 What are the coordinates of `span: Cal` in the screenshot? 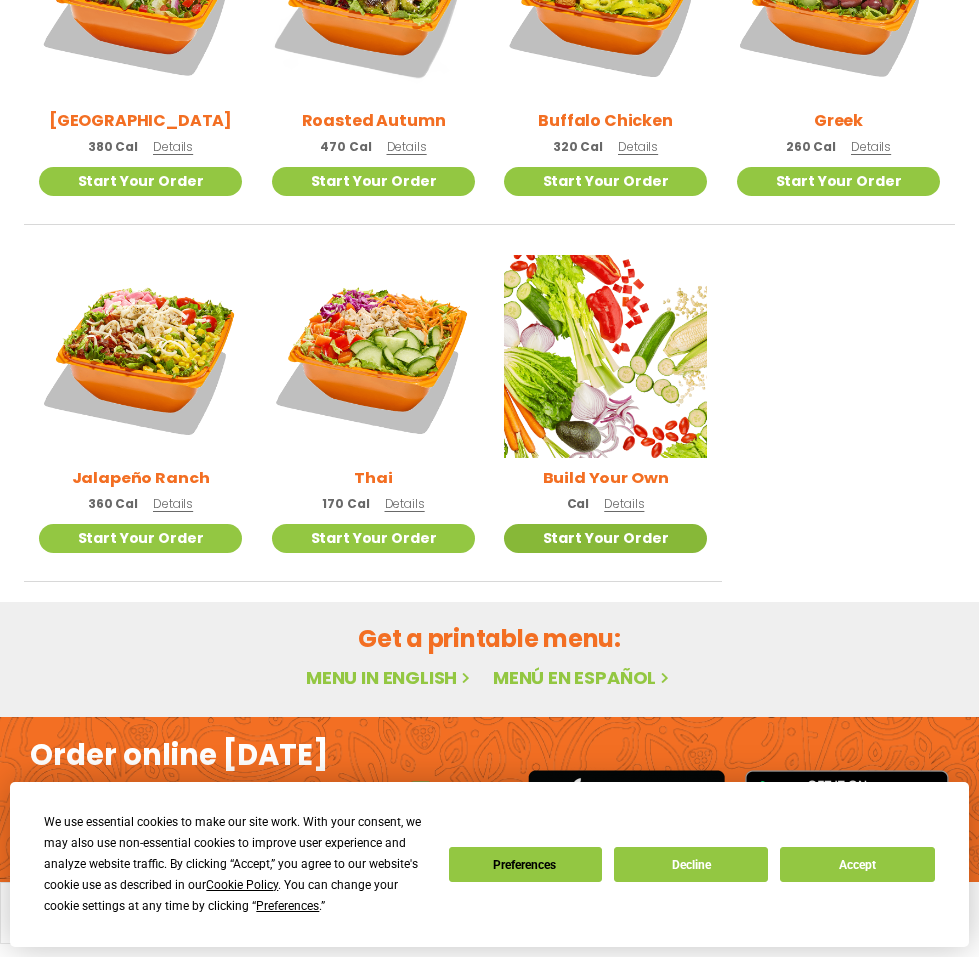 It's located at (579, 505).